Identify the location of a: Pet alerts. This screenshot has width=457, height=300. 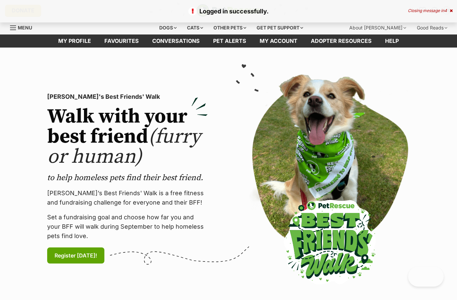
(229, 41).